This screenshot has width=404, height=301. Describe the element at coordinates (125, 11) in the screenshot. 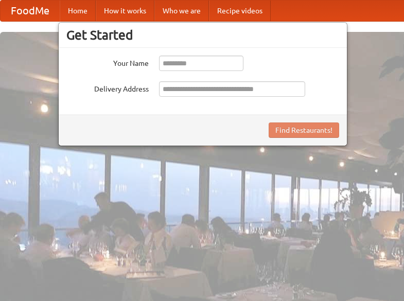

I see `a: How it works` at that location.